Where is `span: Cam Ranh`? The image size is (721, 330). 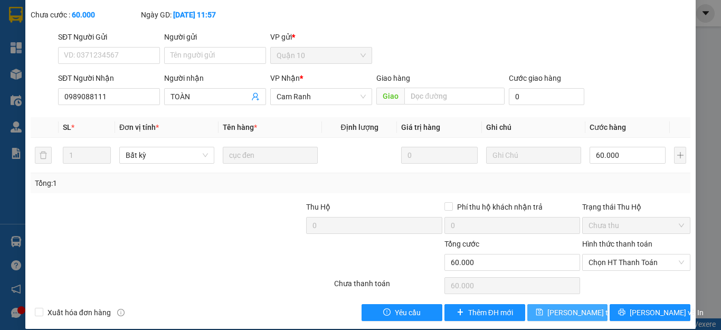 span: Cam Ranh is located at coordinates (321, 97).